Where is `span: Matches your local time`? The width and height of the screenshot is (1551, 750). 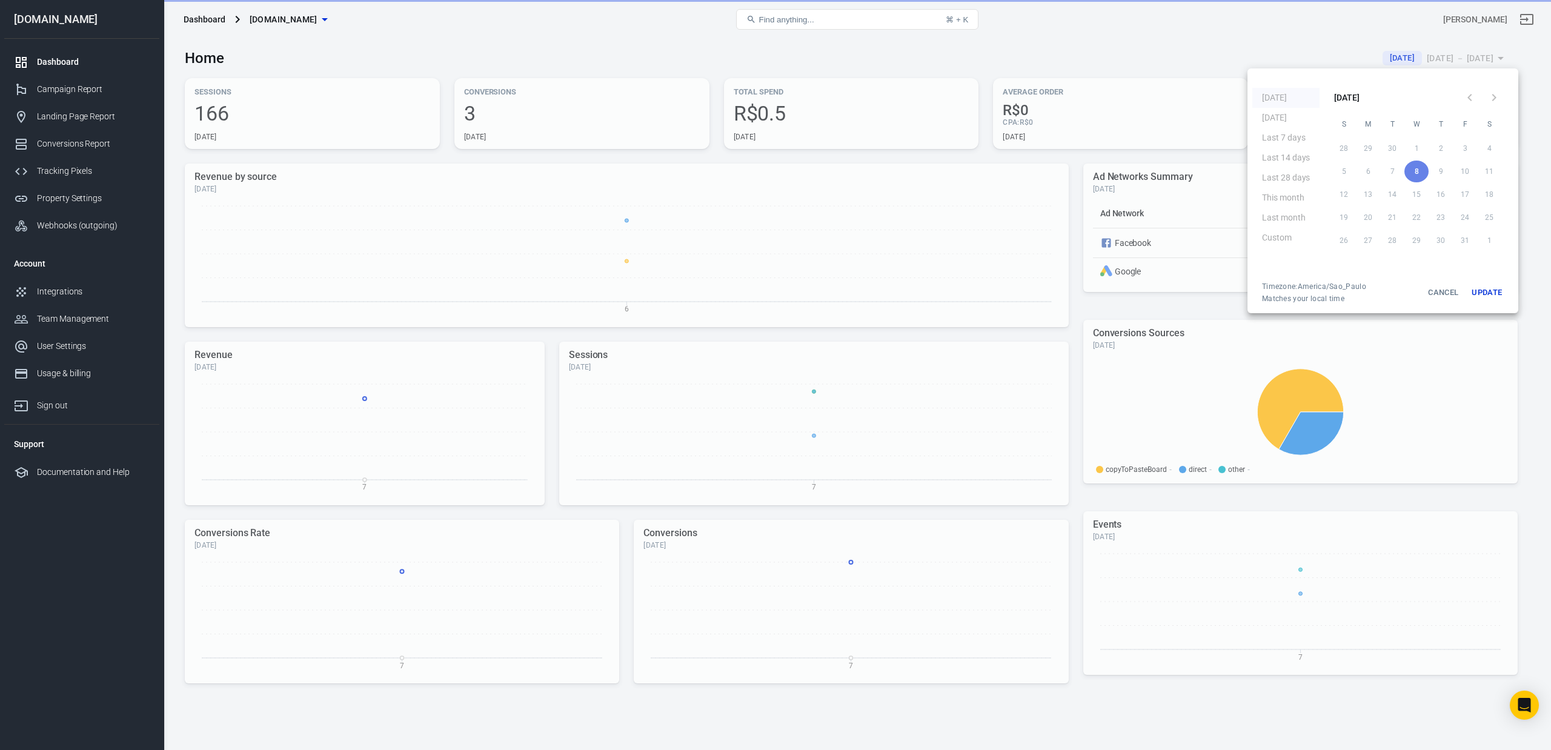
span: Matches your local time is located at coordinates (1314, 299).